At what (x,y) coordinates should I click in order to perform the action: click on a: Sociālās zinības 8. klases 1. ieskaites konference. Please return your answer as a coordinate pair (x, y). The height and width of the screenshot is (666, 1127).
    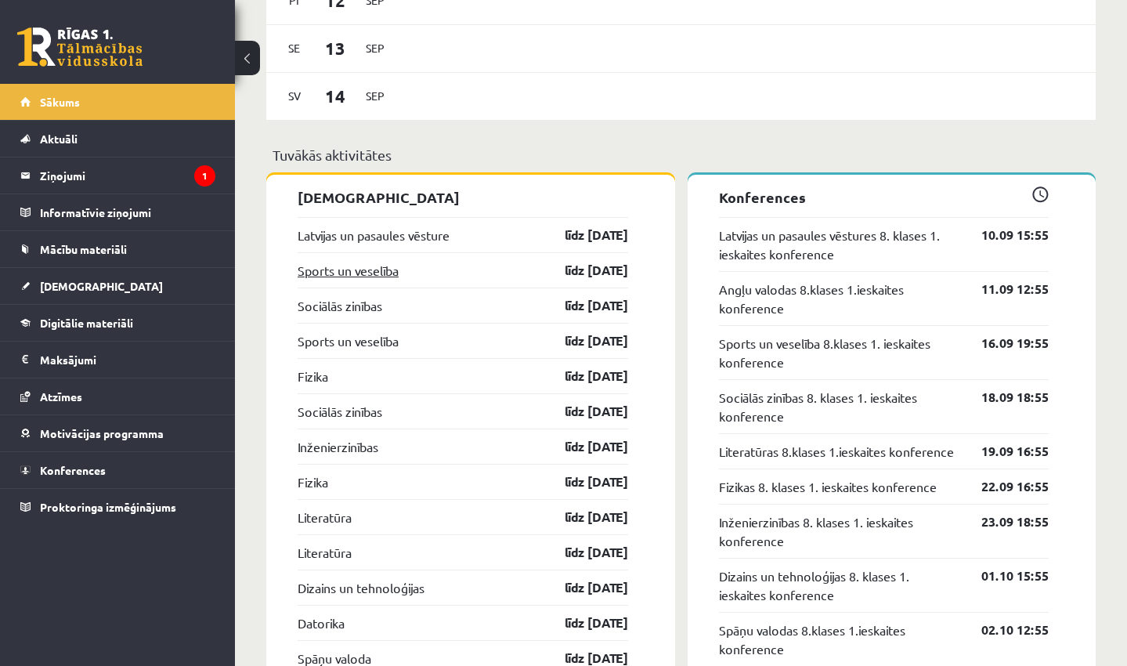
    Looking at the image, I should click on (839, 406).